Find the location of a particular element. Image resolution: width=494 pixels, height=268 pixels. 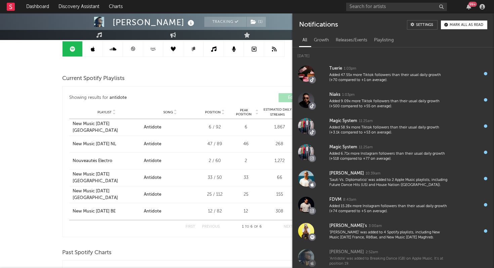

div: 6 is located at coordinates (246, 127).